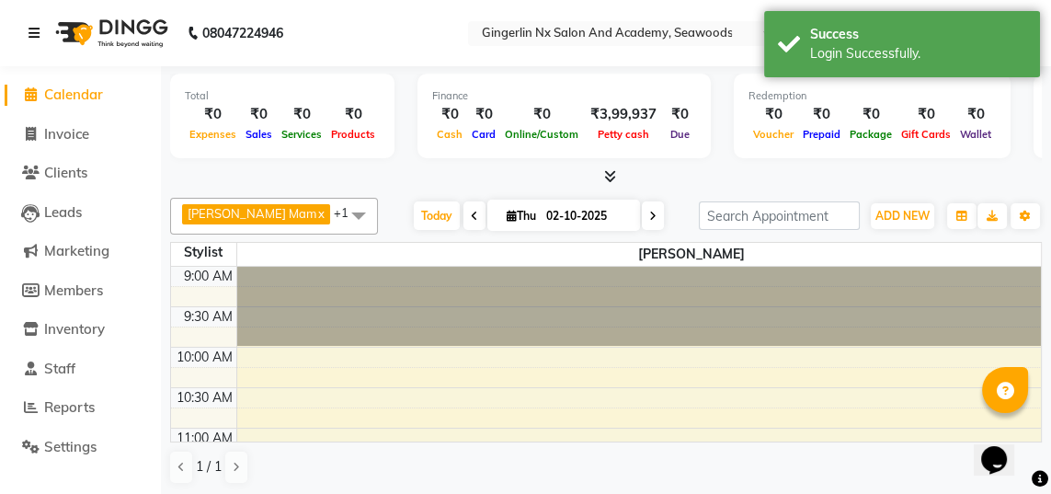  Describe the element at coordinates (926, 134) in the screenshot. I see `span: Gift Cards` at that location.